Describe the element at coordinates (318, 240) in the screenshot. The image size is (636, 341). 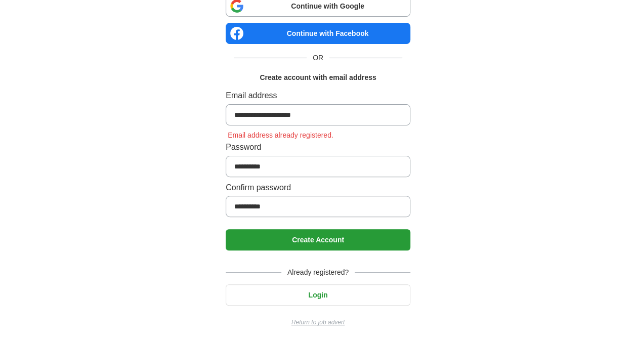
I see `button: Create Account` at that location.